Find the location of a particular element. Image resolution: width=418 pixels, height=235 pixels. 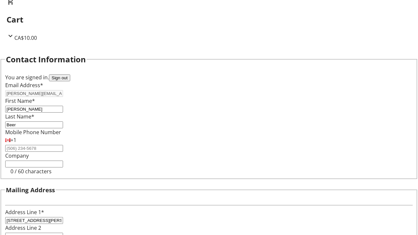

label: Mobile Phone Number is located at coordinates (33, 132).